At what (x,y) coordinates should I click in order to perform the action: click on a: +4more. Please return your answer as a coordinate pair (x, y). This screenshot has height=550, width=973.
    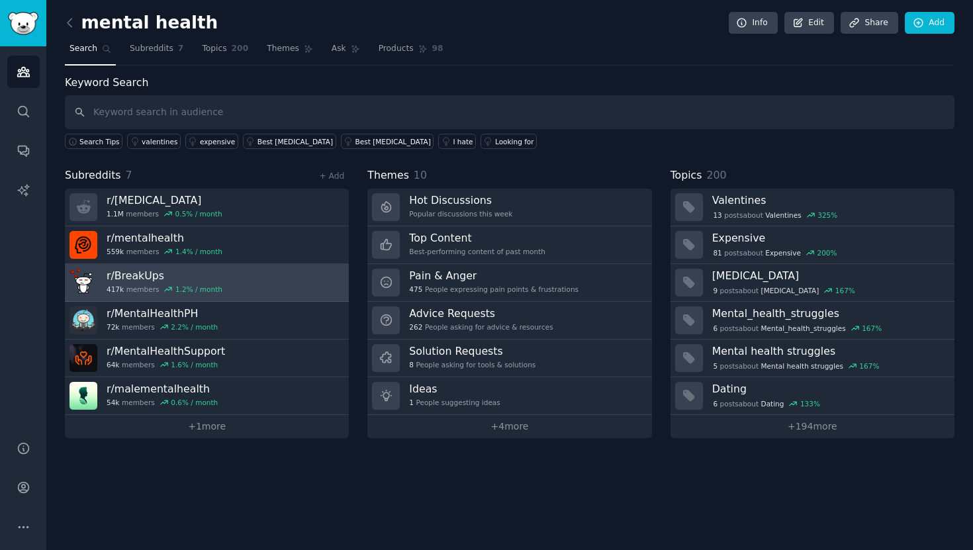
    Looking at the image, I should click on (509, 426).